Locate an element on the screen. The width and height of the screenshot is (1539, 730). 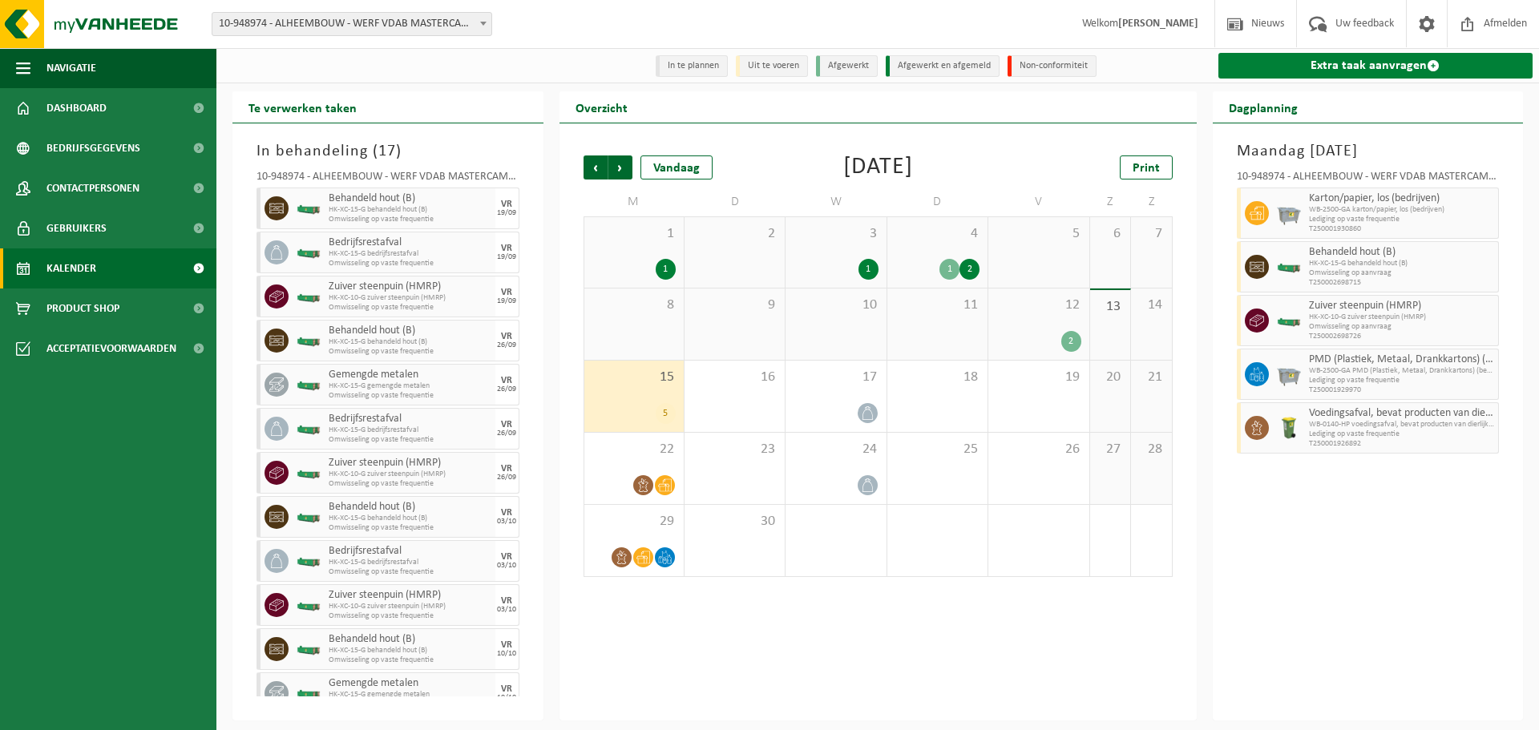
span: WB-2500-GA PMD (Plastiek, Metaal, Drankkartons) (bedrijven) is located at coordinates (1402, 371).